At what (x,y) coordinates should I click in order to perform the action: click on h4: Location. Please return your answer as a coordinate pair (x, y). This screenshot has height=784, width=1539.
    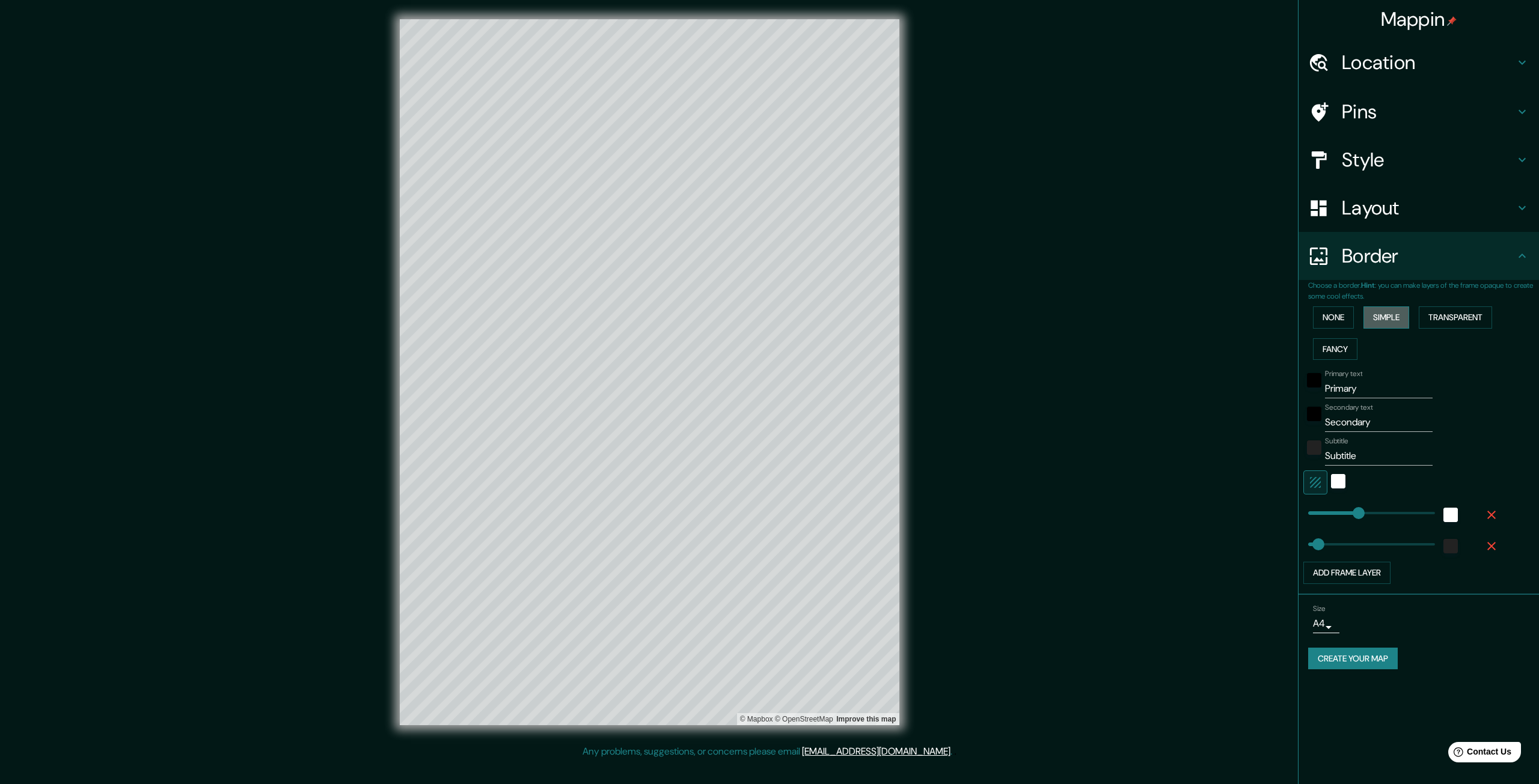
    Looking at the image, I should click on (1429, 63).